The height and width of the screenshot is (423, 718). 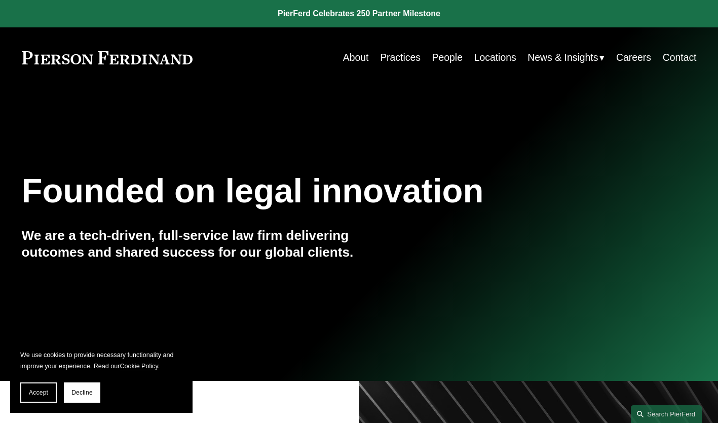 What do you see at coordinates (680, 57) in the screenshot?
I see `a: Contact` at bounding box center [680, 57].